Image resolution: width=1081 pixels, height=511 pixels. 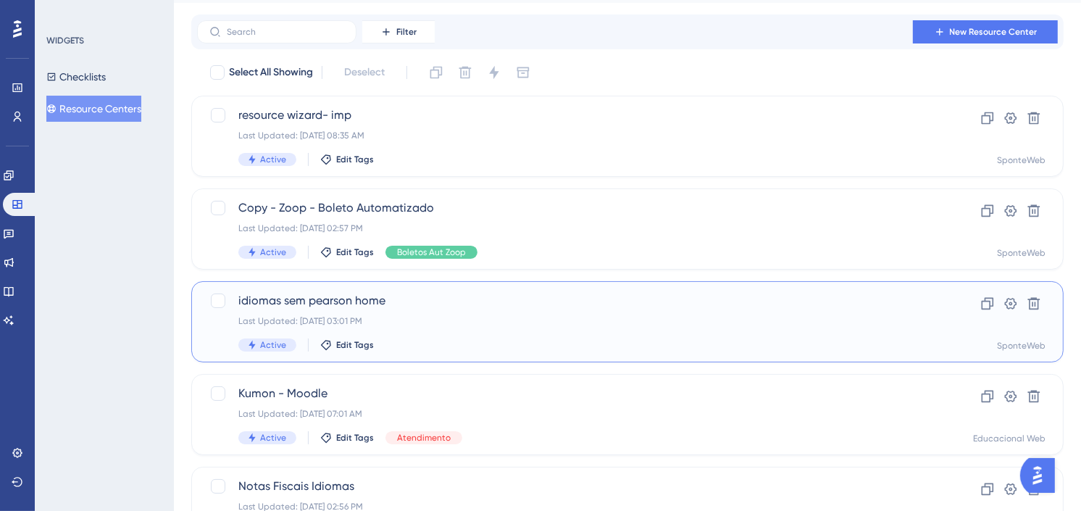 What do you see at coordinates (76, 77) in the screenshot?
I see `button: Checklists` at bounding box center [76, 77].